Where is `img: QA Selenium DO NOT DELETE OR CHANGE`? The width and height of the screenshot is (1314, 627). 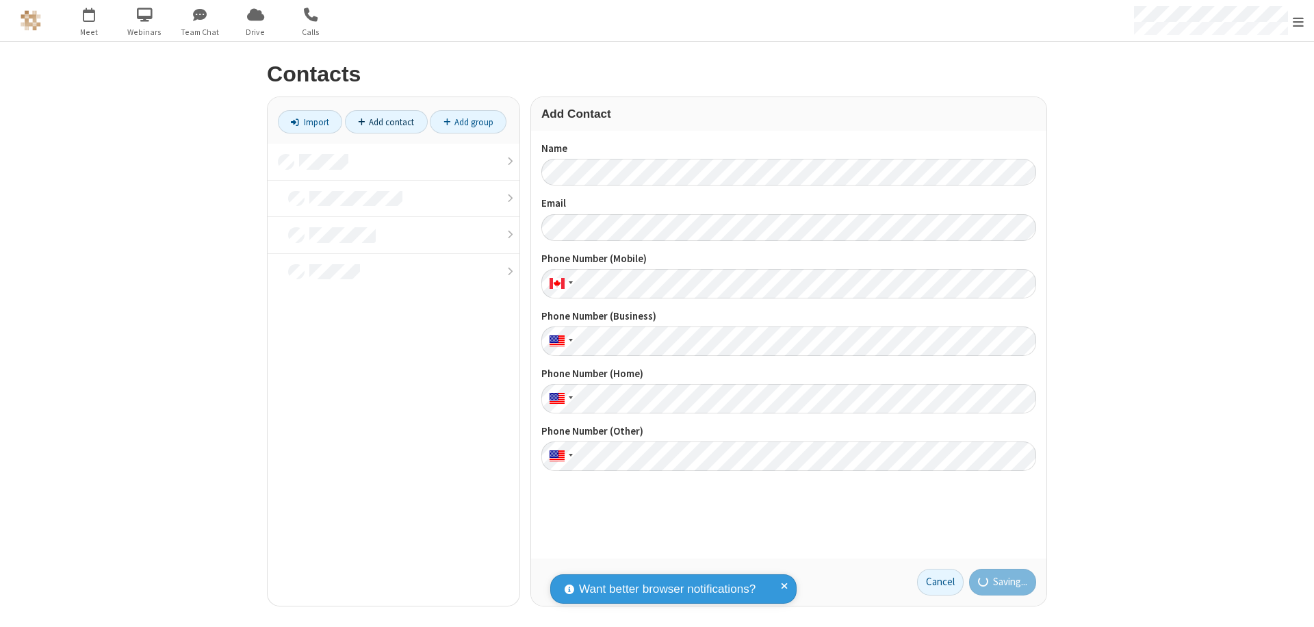
img: QA Selenium DO NOT DELETE OR CHANGE is located at coordinates (31, 21).